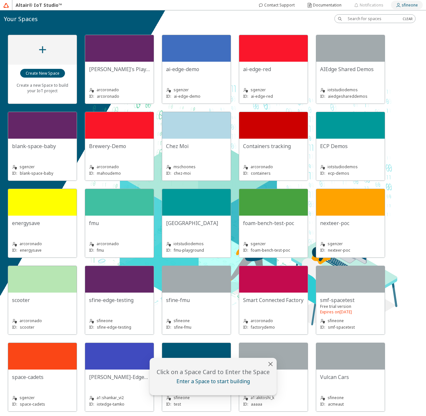 This screenshot has height=416, width=426. What do you see at coordinates (183, 327) in the screenshot?
I see `p: sfine-fmu` at bounding box center [183, 327].